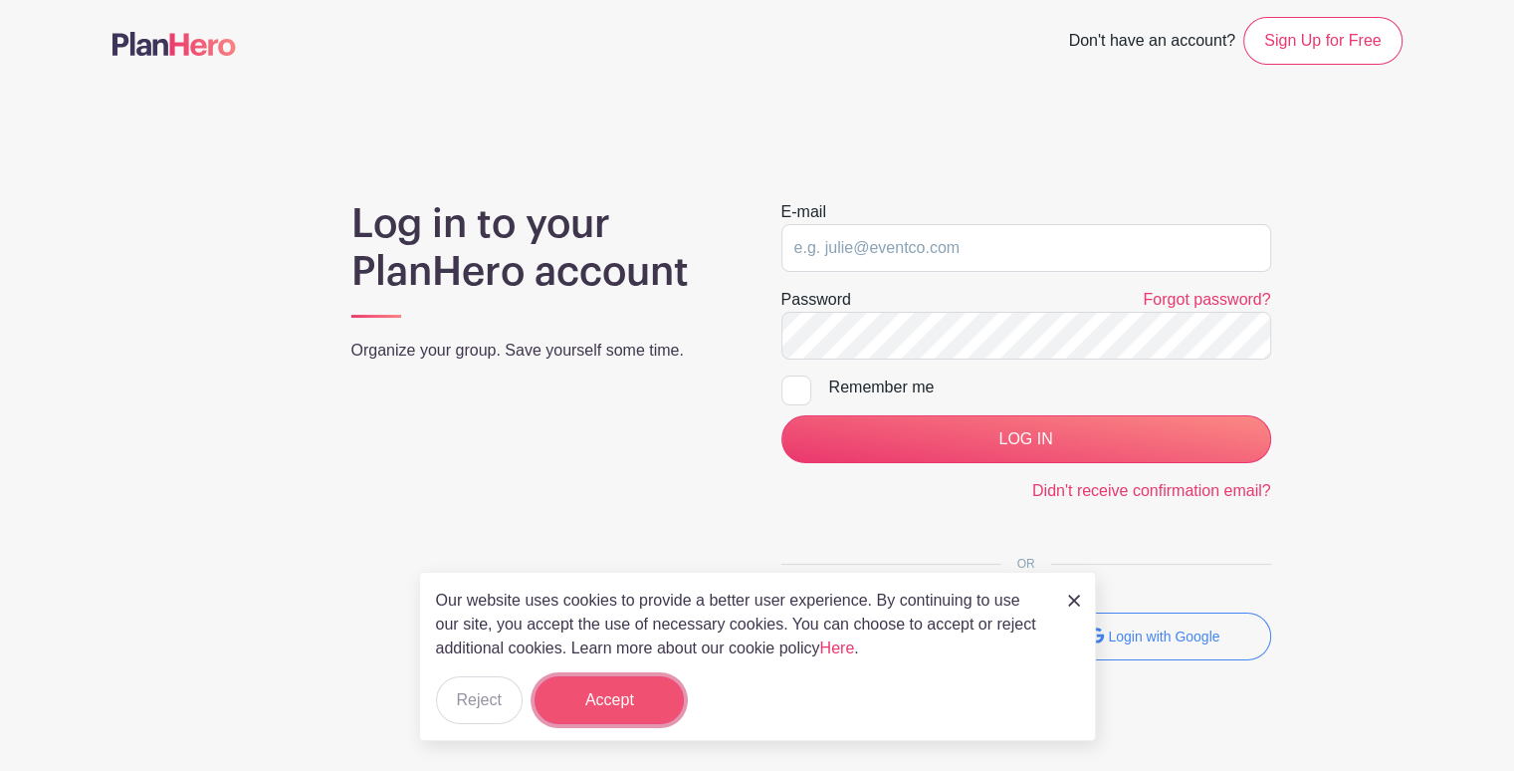 Image resolution: width=1514 pixels, height=771 pixels. Describe the element at coordinates (803, 212) in the screenshot. I see `label: E-mail` at that location.